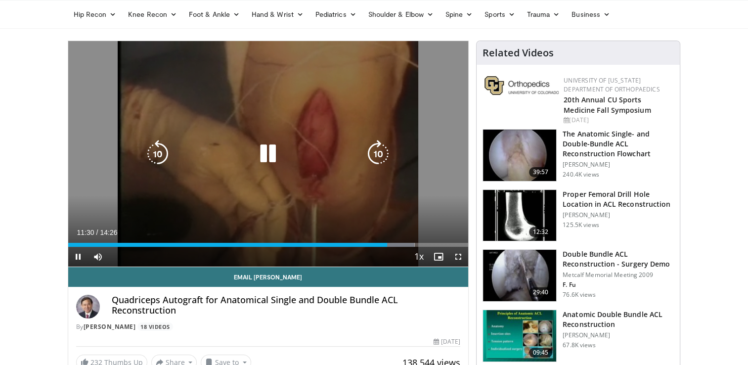 This screenshot has height=365, width=748. What do you see at coordinates (579, 295) in the screenshot?
I see `p: 76.6K views` at bounding box center [579, 295].